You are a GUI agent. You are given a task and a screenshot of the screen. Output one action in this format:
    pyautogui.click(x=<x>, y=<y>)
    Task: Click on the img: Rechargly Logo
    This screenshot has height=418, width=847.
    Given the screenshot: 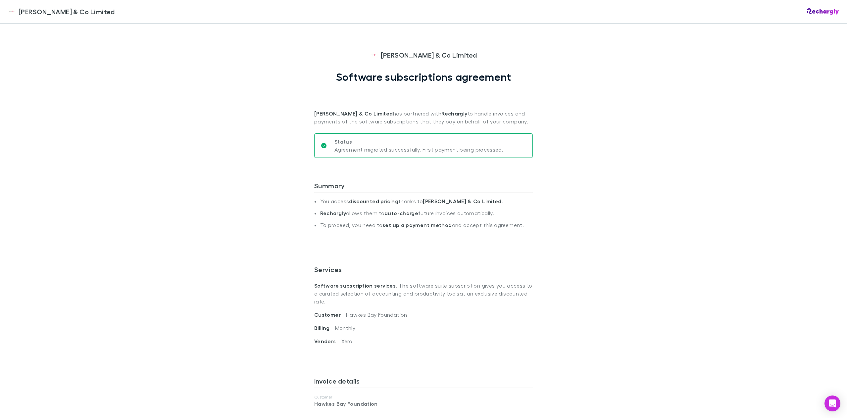 What is the action you would take?
    pyautogui.click(x=822, y=12)
    